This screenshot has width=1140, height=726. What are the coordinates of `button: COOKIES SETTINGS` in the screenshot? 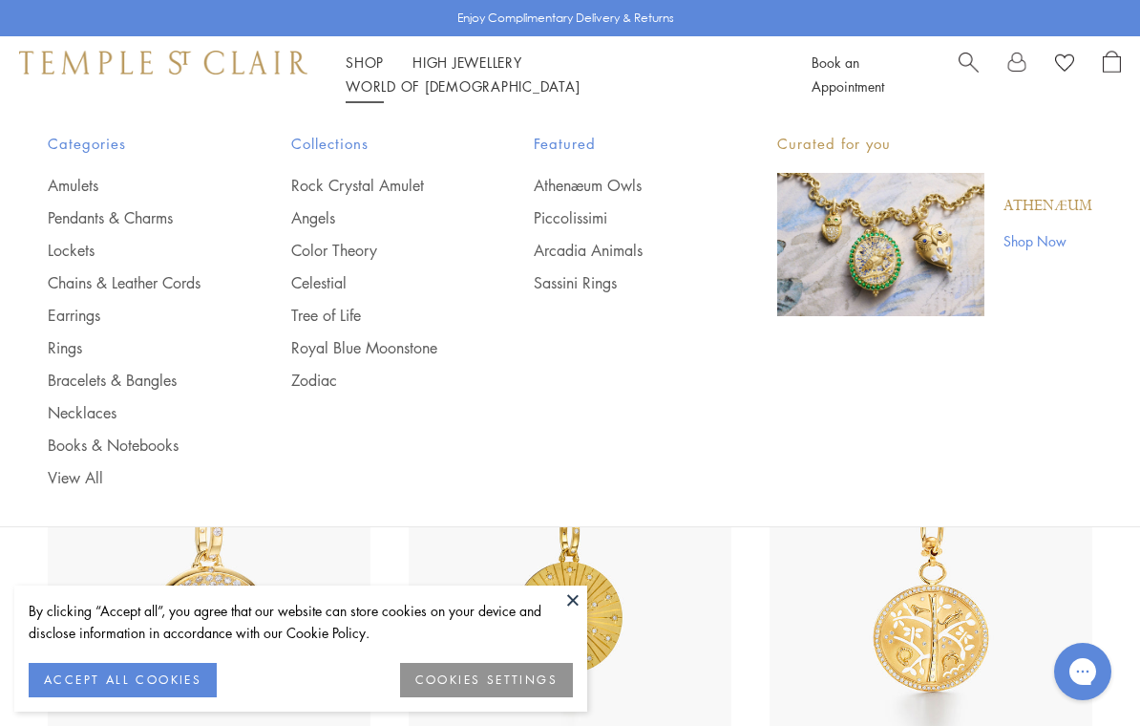 It's located at (486, 680).